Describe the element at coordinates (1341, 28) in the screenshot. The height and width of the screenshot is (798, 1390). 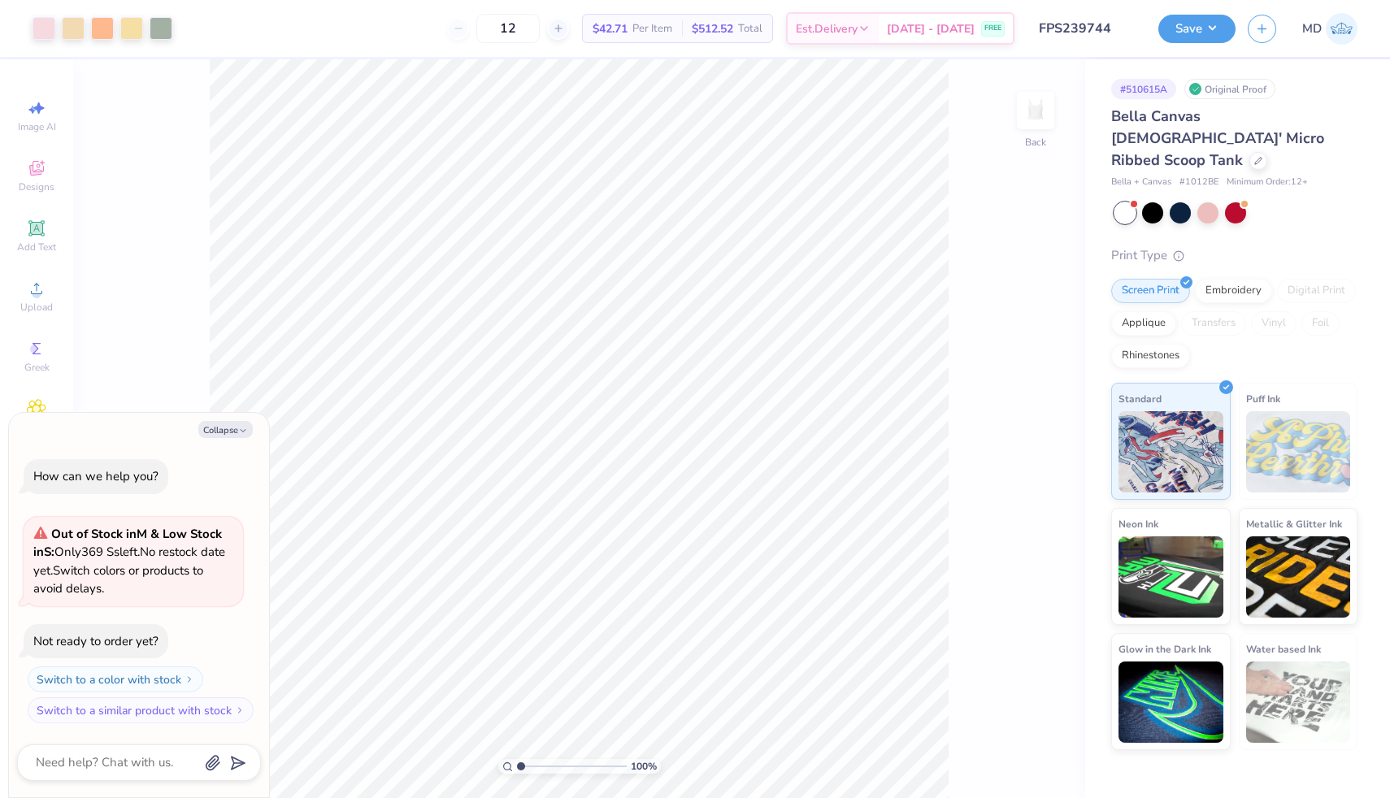
I see `img: Mads De Vera` at that location.